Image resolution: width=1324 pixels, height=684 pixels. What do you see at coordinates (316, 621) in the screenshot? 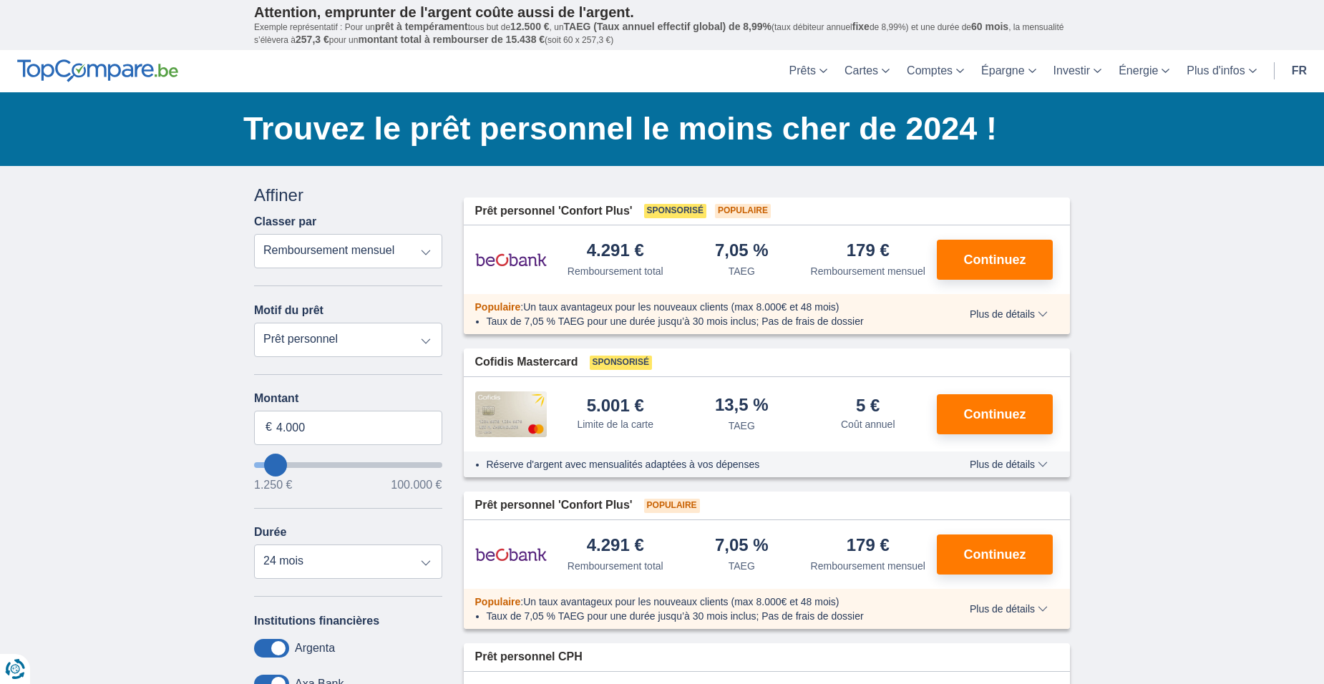
I see `label: Institutions financières` at bounding box center [316, 621].